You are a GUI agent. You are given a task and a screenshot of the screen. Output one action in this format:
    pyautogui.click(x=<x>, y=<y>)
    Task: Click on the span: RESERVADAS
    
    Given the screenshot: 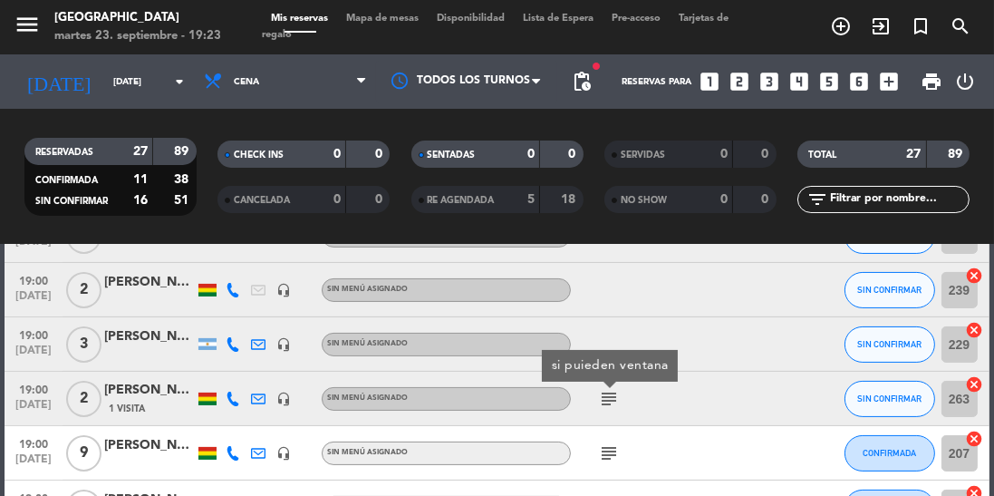 What is the action you would take?
    pyautogui.click(x=64, y=152)
    